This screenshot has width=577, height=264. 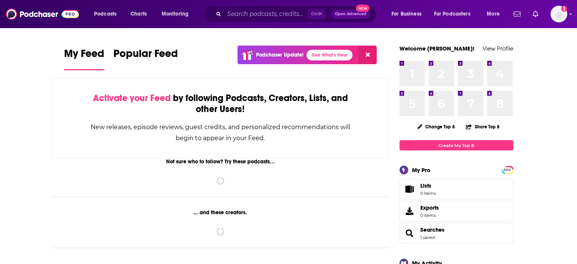 I want to click on a: Charts, so click(x=138, y=14).